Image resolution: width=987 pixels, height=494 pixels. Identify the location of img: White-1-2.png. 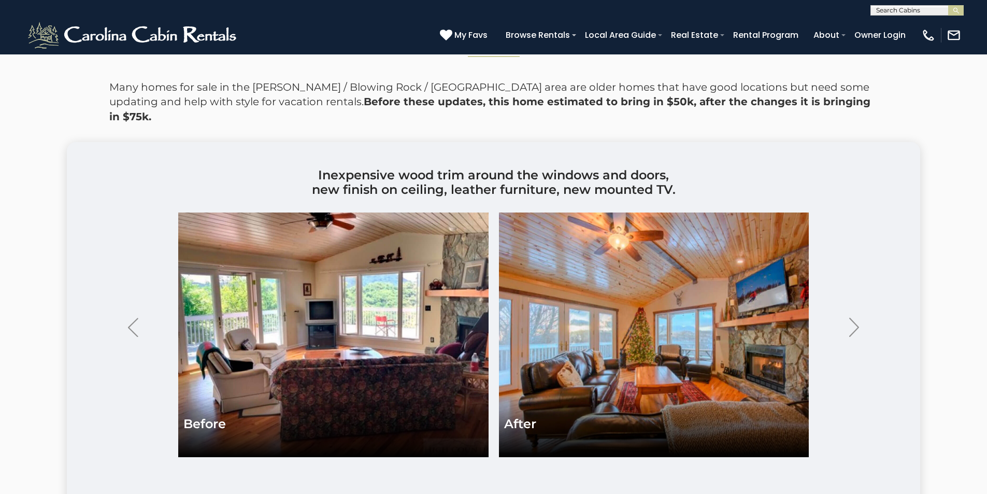
(133, 35).